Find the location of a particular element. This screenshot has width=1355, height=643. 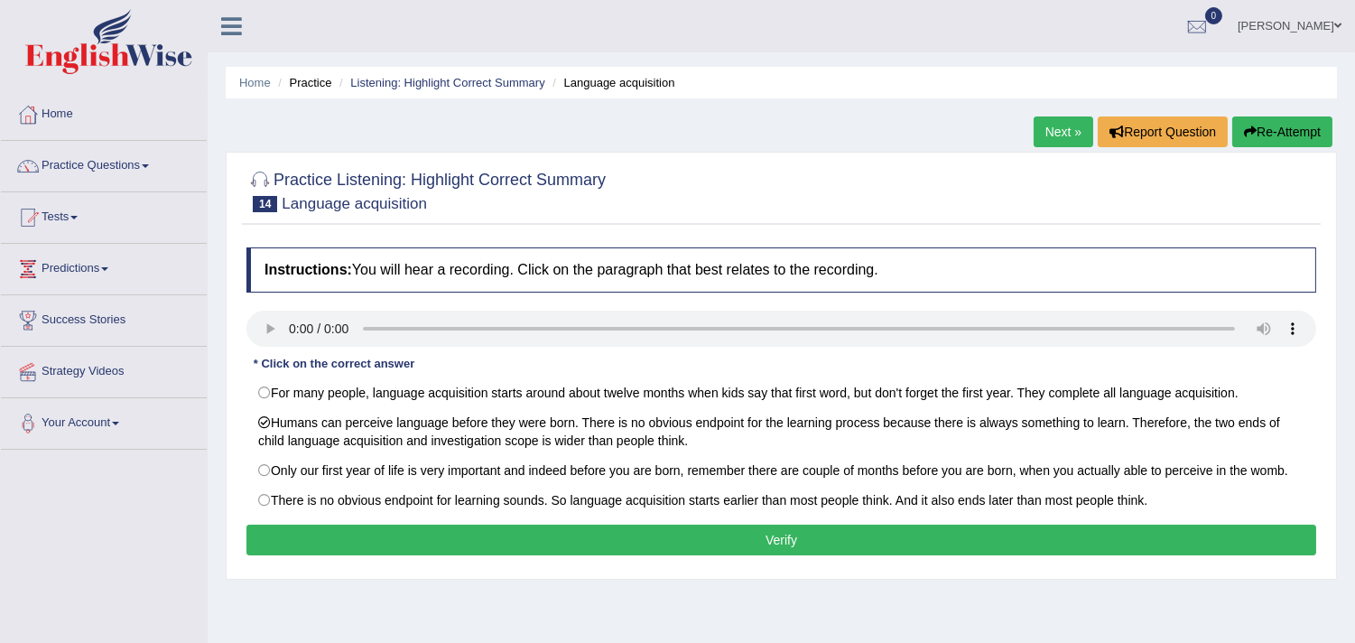

li: Language acquisition is located at coordinates (611, 82).